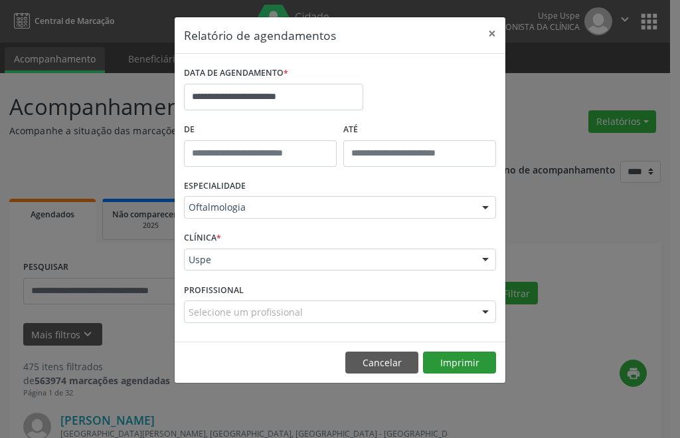 Image resolution: width=680 pixels, height=438 pixels. Describe the element at coordinates (459, 362) in the screenshot. I see `button: Imprimir` at that location.